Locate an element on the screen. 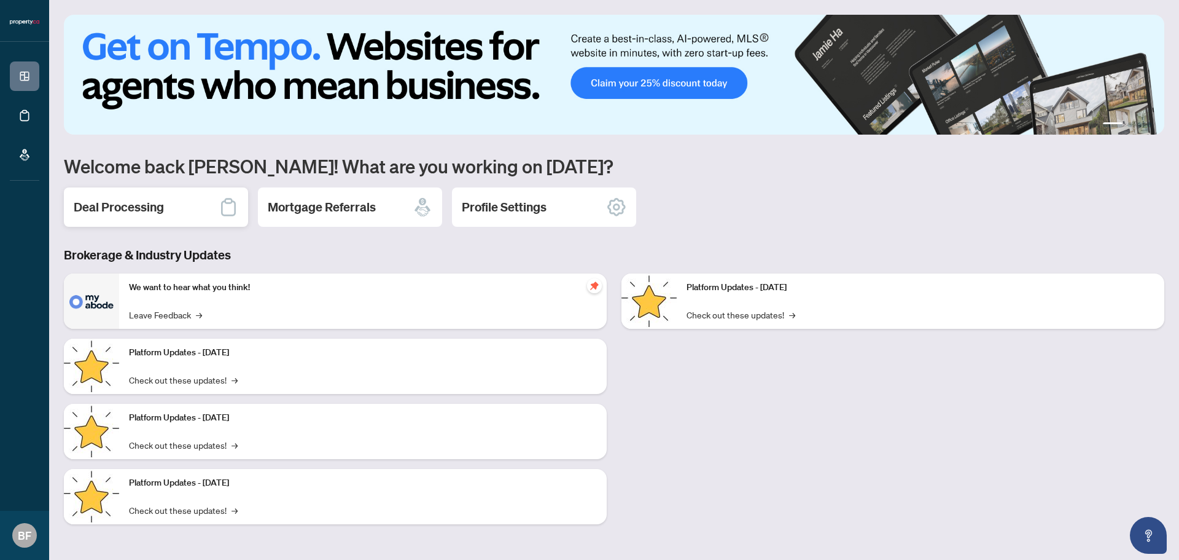 This screenshot has height=560, width=1179. p: We want to hear what you think! is located at coordinates (363, 287).